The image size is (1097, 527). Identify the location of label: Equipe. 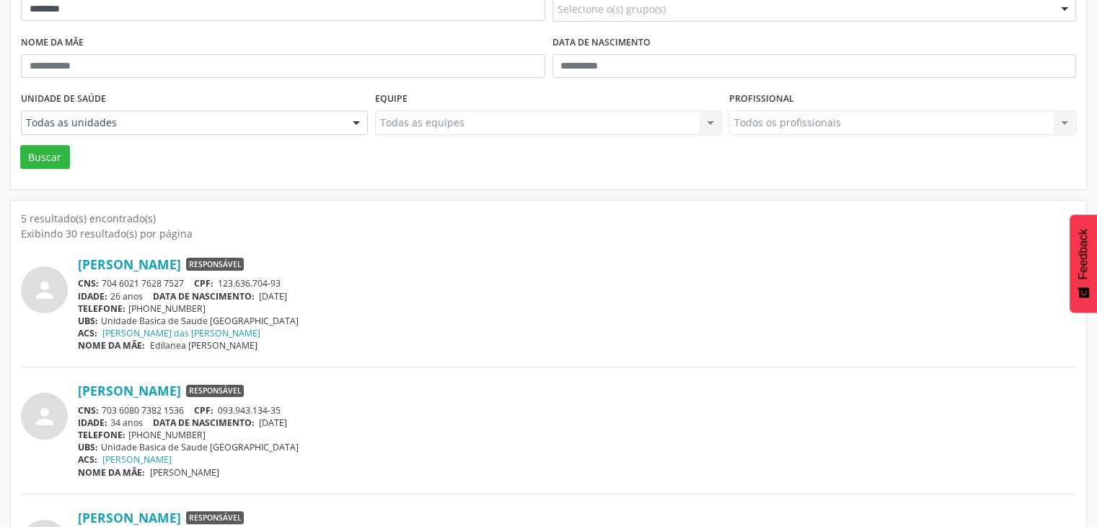
(391, 99).